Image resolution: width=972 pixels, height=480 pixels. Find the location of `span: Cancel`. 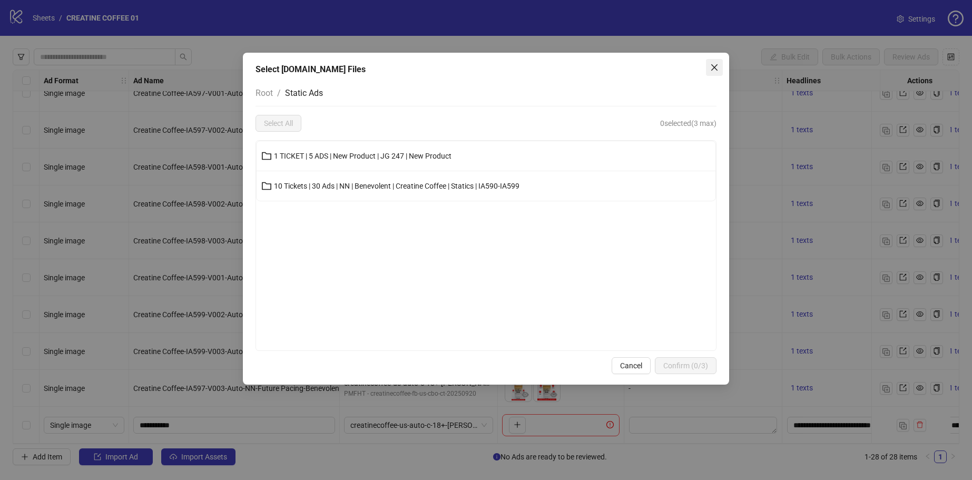

span: Cancel is located at coordinates (631, 366).